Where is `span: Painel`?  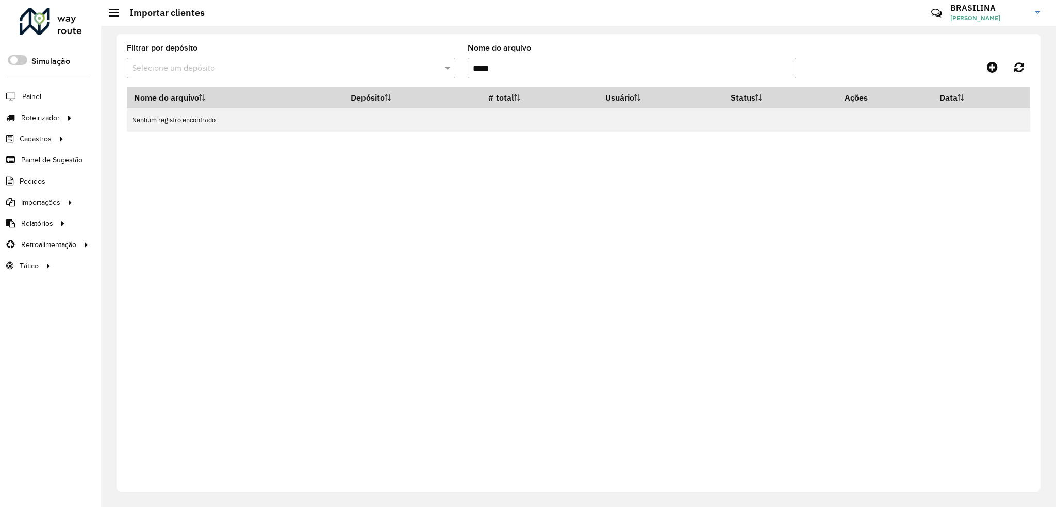
span: Painel is located at coordinates (31, 96).